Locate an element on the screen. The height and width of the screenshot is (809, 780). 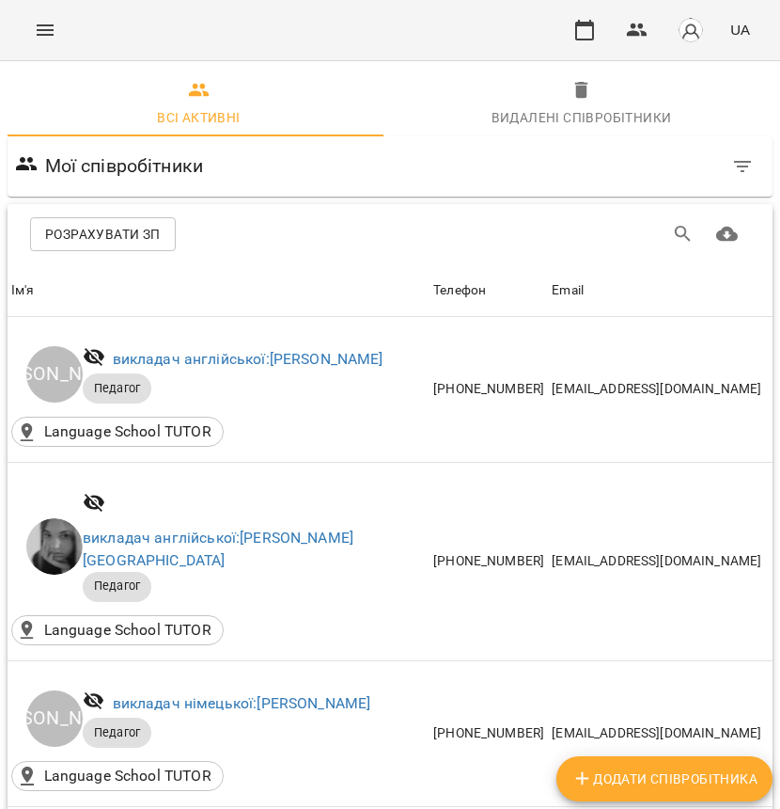
div: Видалені cпівробітники is located at coordinates (582, 118).